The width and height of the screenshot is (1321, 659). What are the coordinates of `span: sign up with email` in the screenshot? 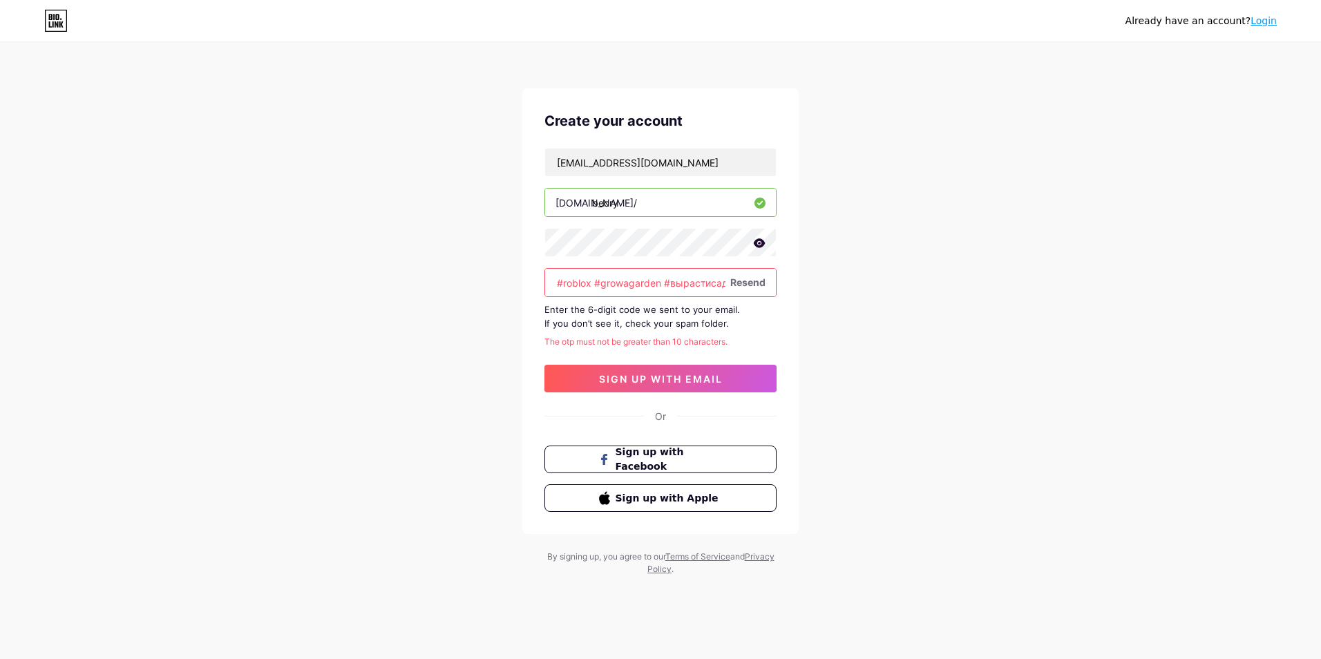 It's located at (660, 378).